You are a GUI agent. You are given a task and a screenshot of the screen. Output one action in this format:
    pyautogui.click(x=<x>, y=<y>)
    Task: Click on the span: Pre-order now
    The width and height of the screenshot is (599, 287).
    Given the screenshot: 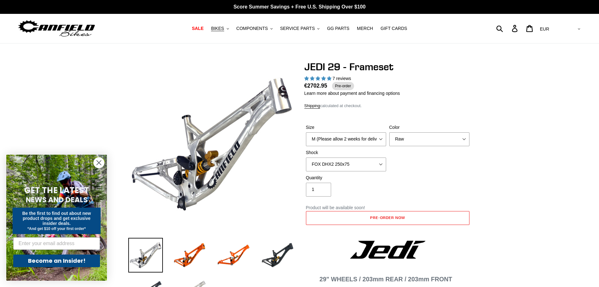 What is the action you would take?
    pyautogui.click(x=388, y=217)
    